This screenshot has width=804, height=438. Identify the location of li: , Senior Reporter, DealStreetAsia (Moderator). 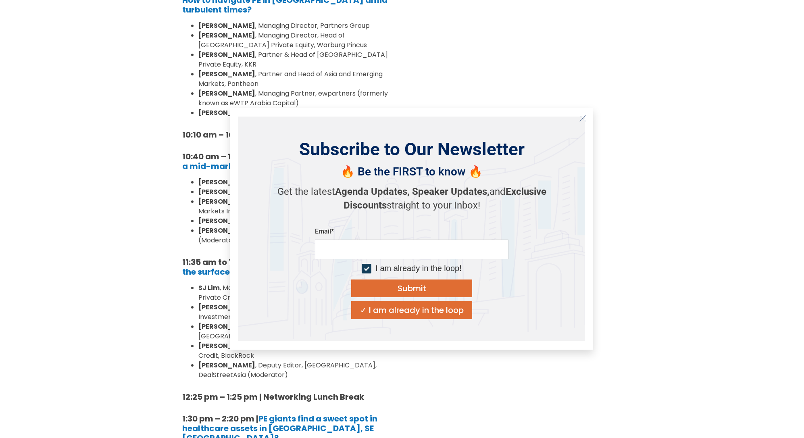
(295, 235).